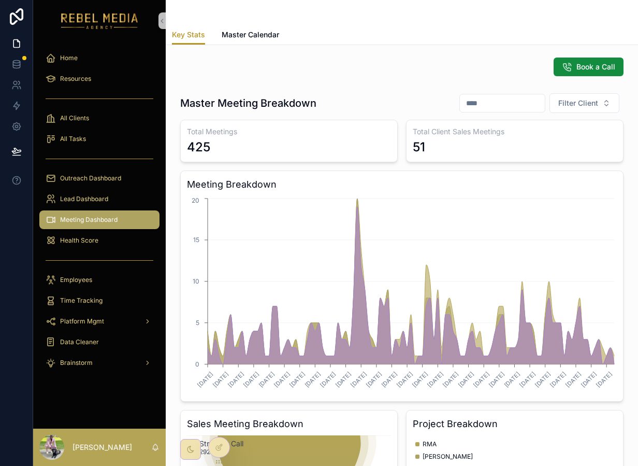 Image resolution: width=638 pixels, height=466 pixels. Describe the element at coordinates (100, 21) in the screenshot. I see `img: App logo` at that location.